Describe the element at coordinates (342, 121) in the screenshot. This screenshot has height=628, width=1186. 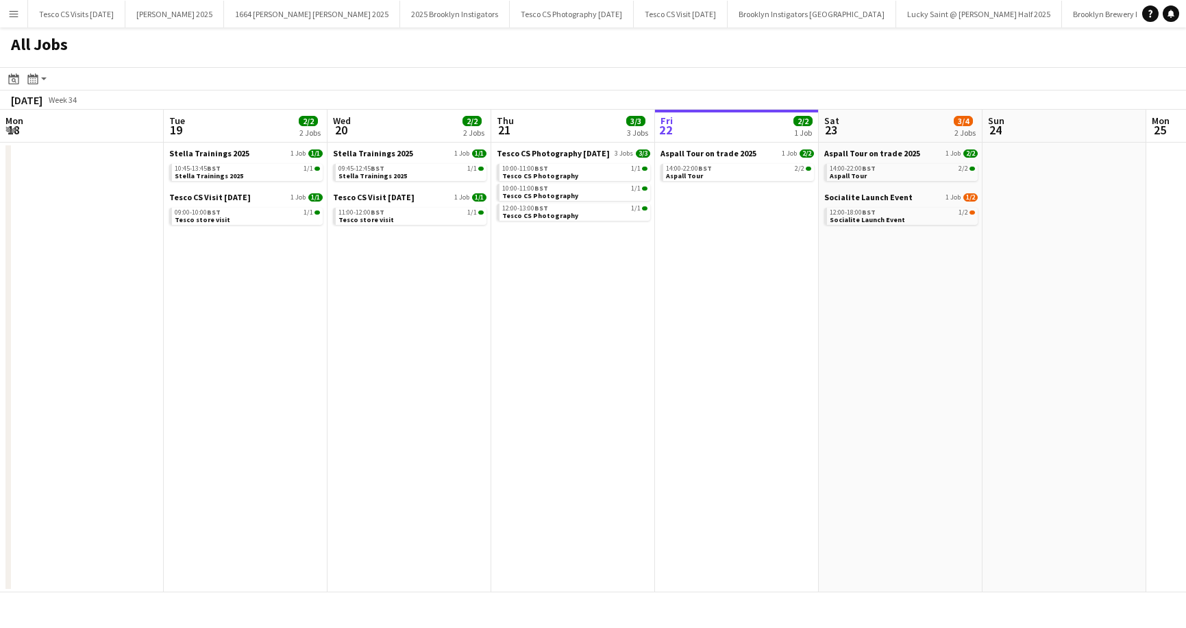
I see `span: Wed` at that location.